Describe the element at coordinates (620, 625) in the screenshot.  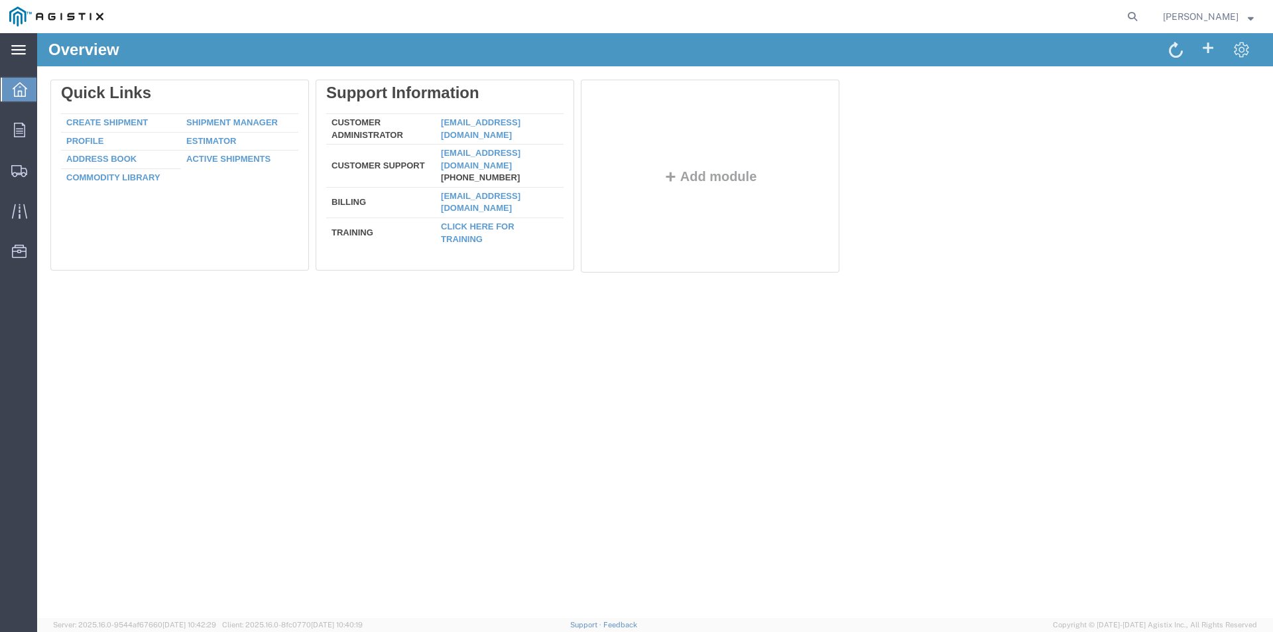
I see `a: Feedback` at that location.